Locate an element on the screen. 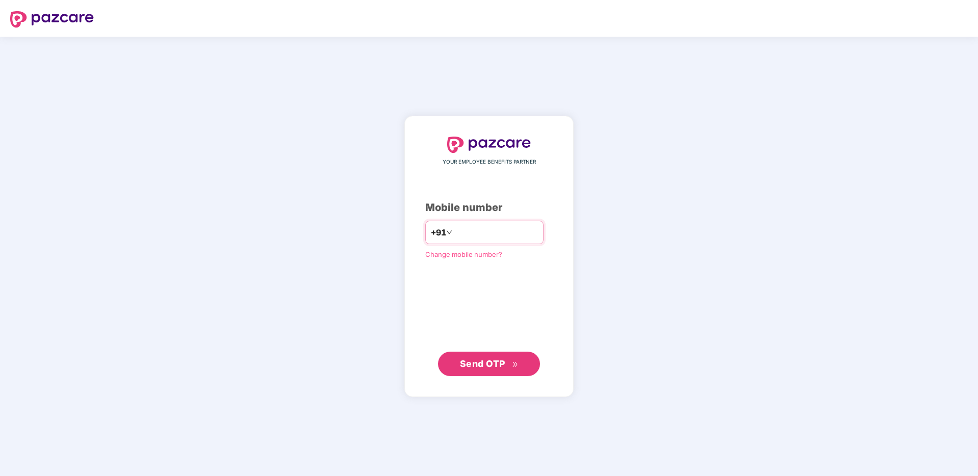 This screenshot has height=476, width=978. span: down is located at coordinates (449, 232).